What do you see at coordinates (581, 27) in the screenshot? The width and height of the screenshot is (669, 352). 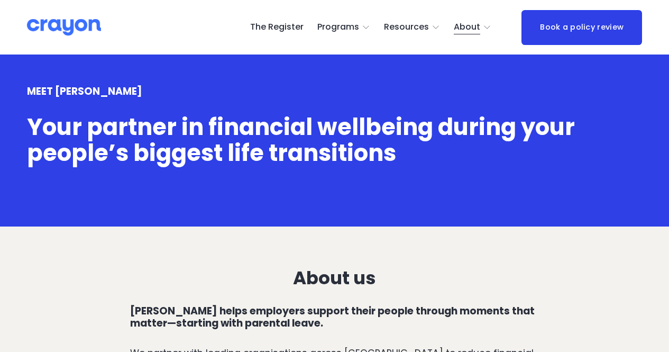 I see `a: Book a policy review` at bounding box center [581, 27].